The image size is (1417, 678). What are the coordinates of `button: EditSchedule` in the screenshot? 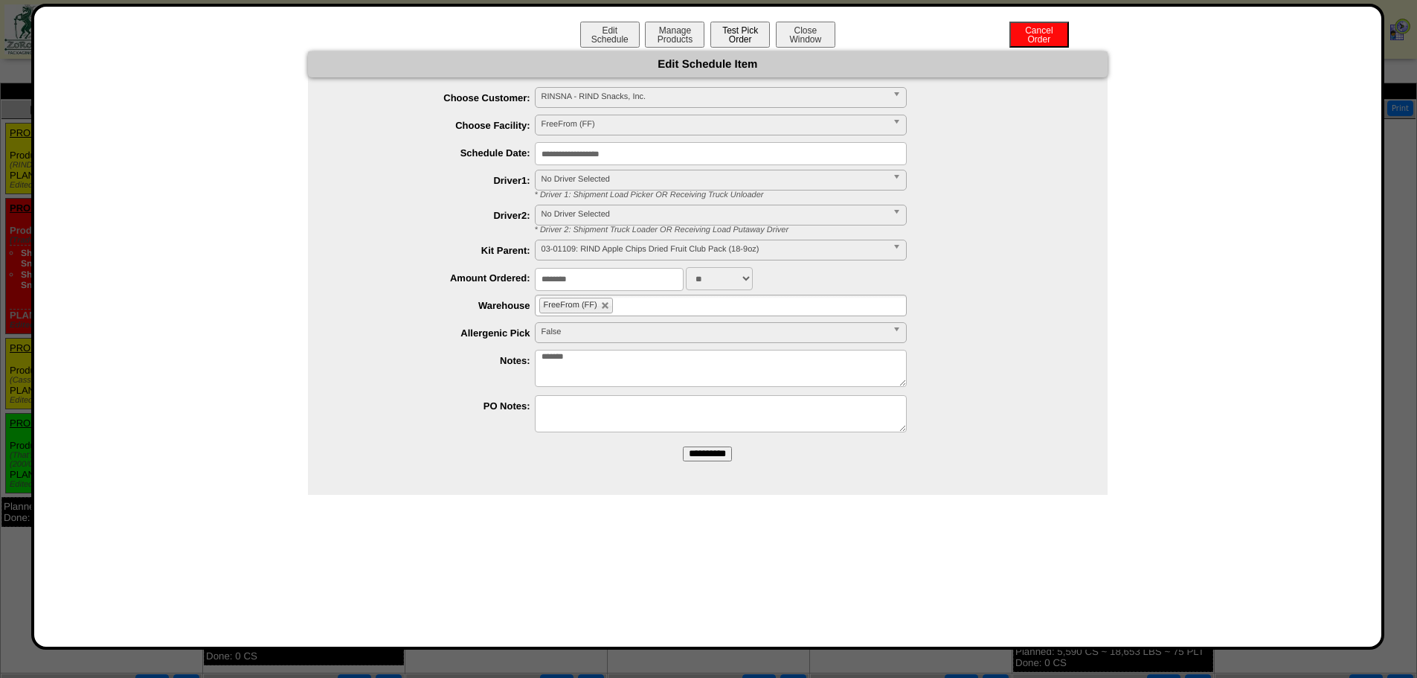 It's located at (610, 34).